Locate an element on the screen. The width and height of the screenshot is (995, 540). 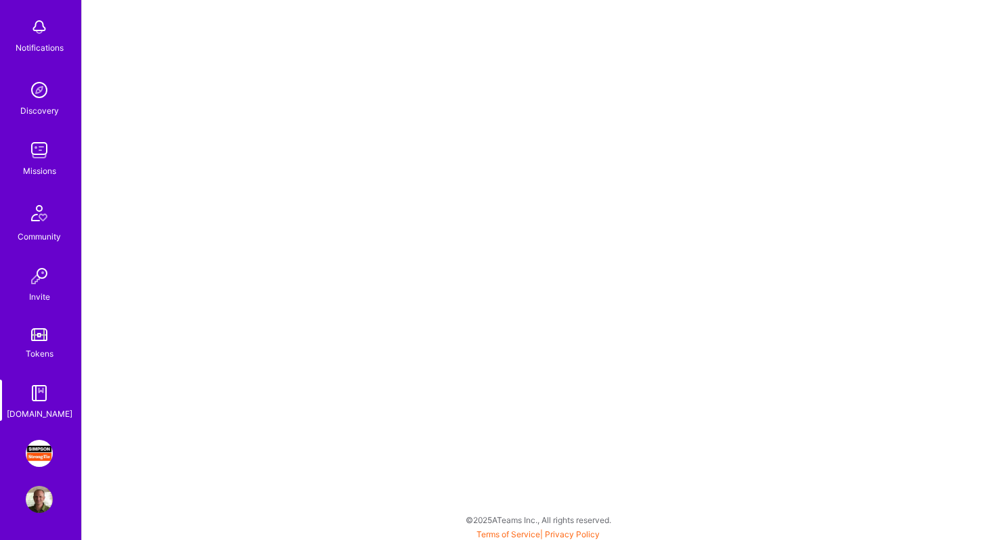
div: Tokens is located at coordinates (39, 353).